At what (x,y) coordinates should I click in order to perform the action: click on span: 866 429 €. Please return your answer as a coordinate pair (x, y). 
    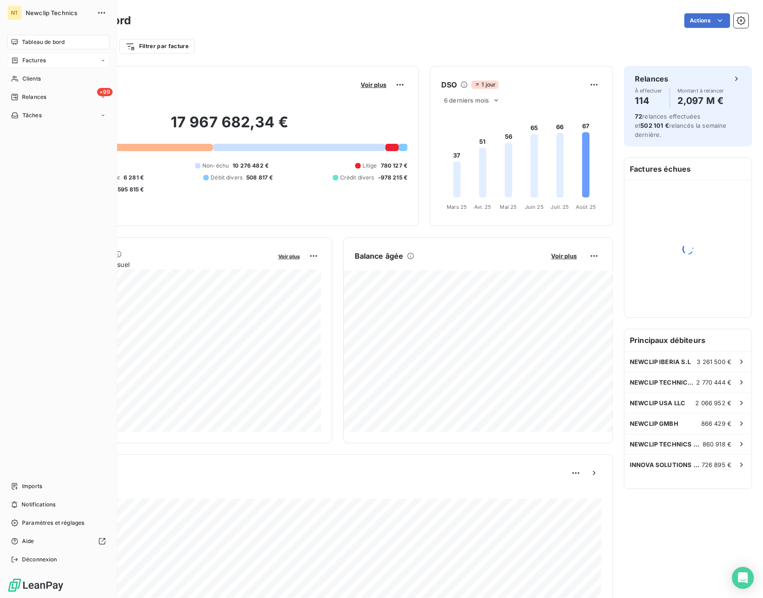
    Looking at the image, I should click on (716, 423).